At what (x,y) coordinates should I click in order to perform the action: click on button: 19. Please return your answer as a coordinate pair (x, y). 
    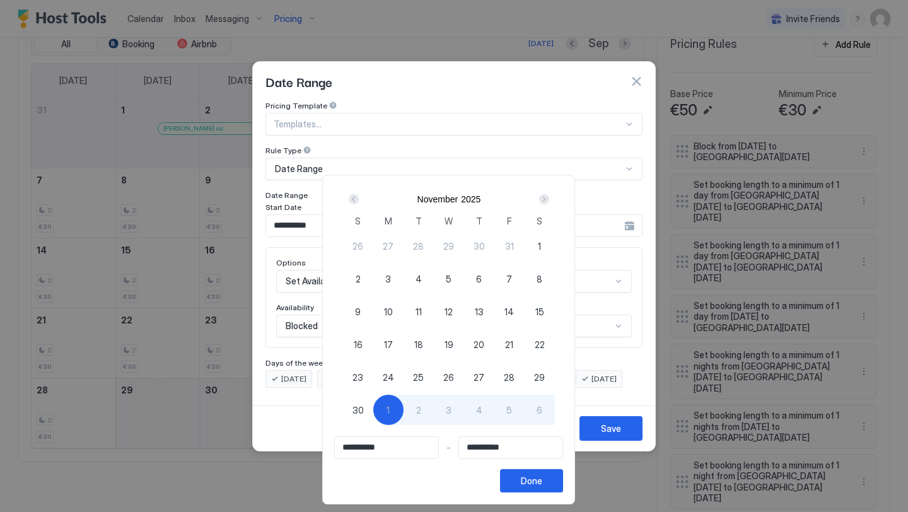
    Looking at the image, I should click on (449, 344).